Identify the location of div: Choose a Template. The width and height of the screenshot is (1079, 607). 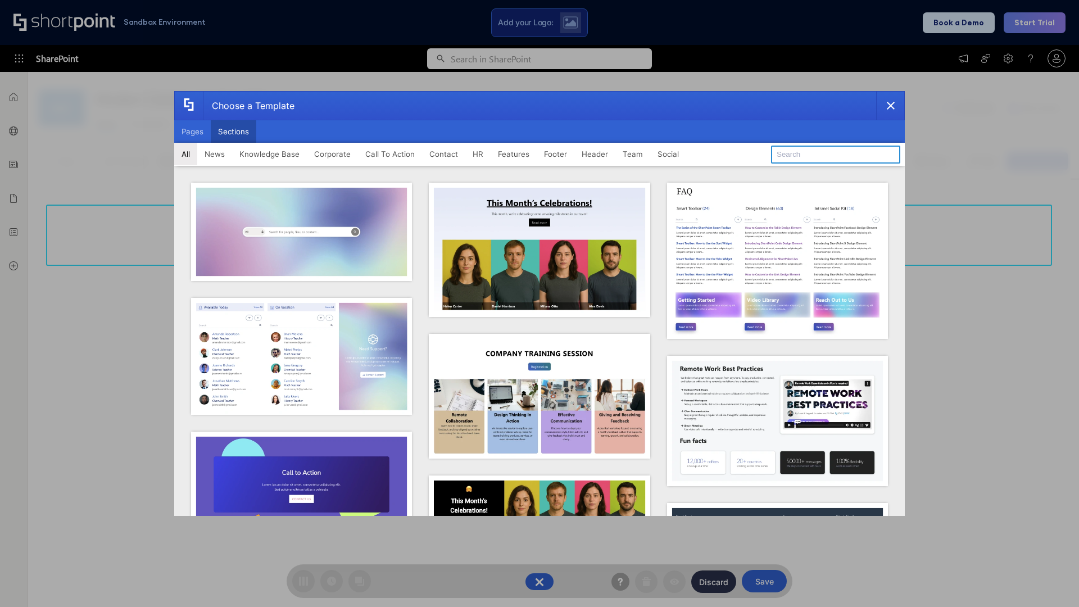
(248, 106).